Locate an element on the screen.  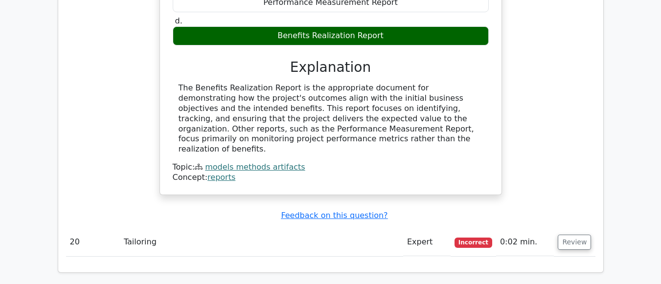
td: 20 is located at coordinates (93, 242).